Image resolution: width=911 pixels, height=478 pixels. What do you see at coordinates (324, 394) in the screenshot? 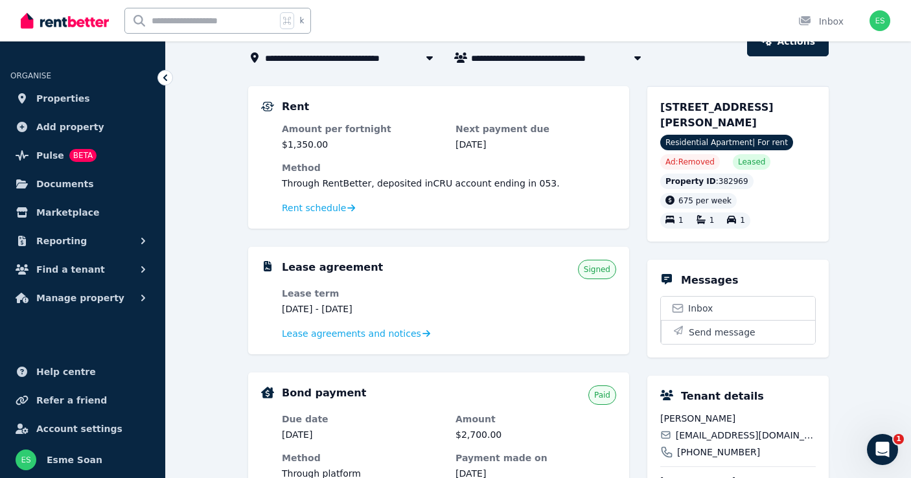
I see `h5: Bond payment` at bounding box center [324, 394].